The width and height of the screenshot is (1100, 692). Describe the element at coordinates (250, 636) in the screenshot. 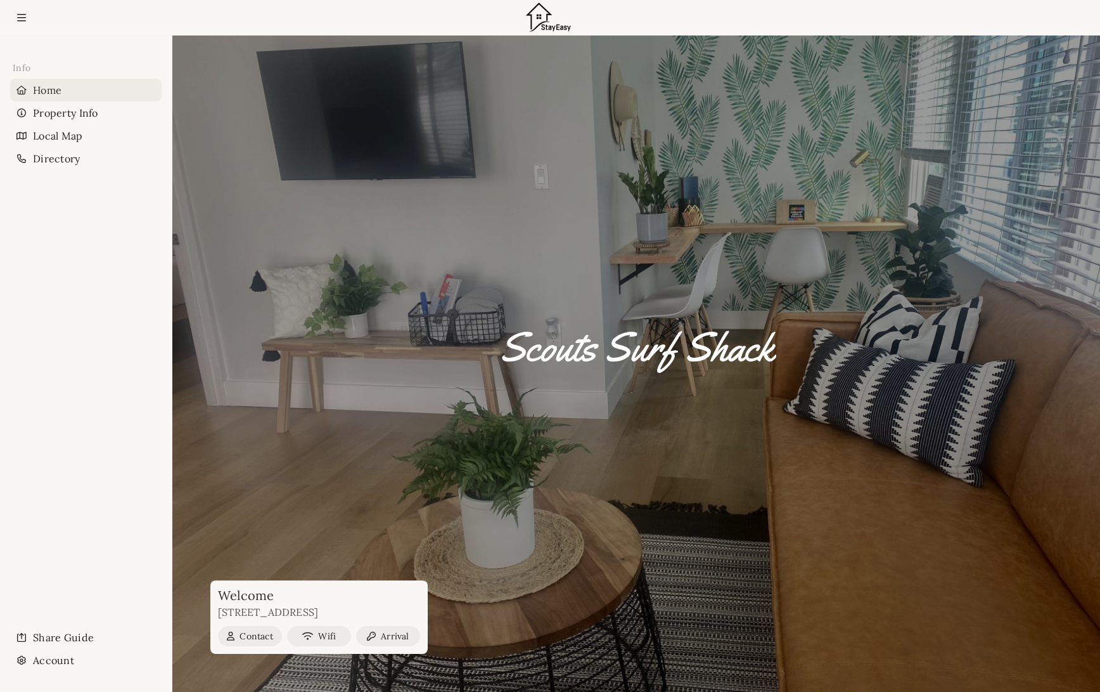

I see `button: Contact` at that location.